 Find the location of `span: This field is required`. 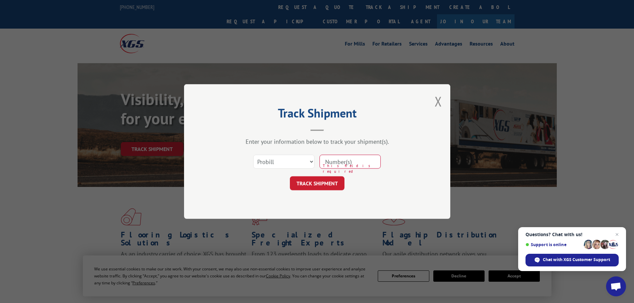

span: This field is required is located at coordinates (352, 168).